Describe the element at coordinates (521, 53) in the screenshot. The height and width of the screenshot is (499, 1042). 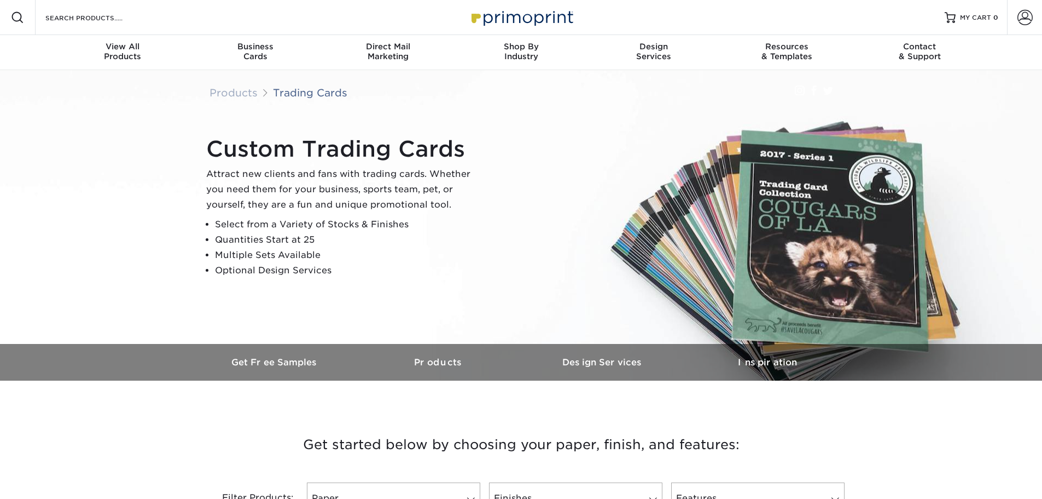
I see `a: Shop ByIndustry` at that location.